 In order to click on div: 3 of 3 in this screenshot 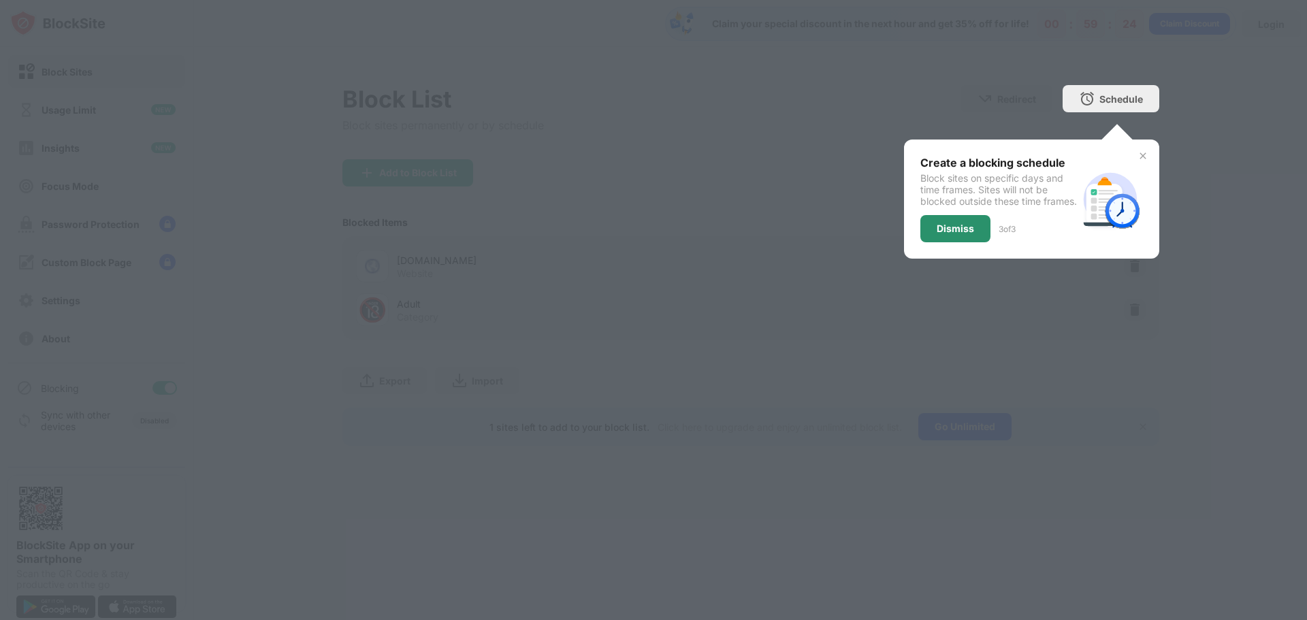, I will do `click(1006, 229)`.